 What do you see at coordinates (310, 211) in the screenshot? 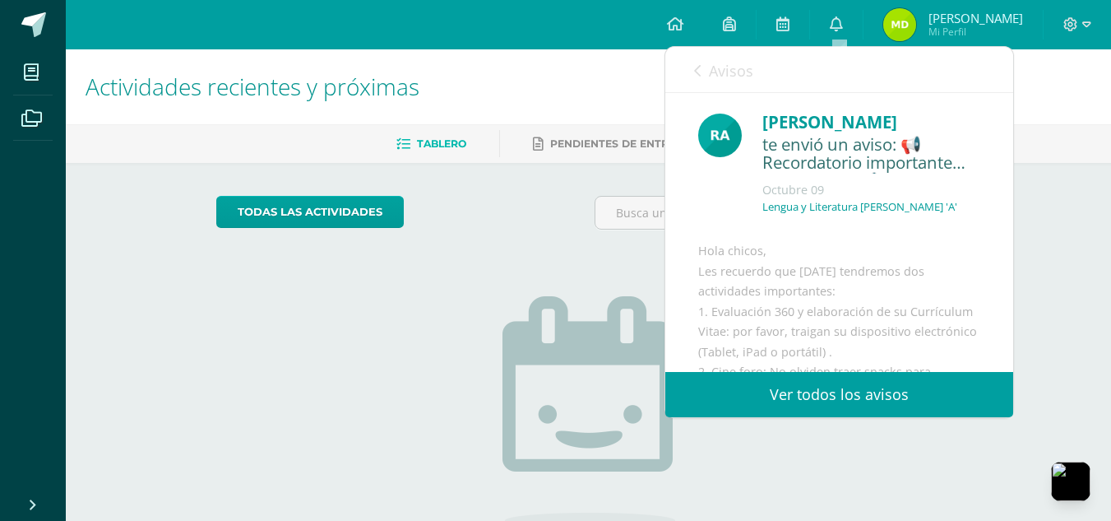
I see `a: todas las Actividades` at bounding box center [310, 211].